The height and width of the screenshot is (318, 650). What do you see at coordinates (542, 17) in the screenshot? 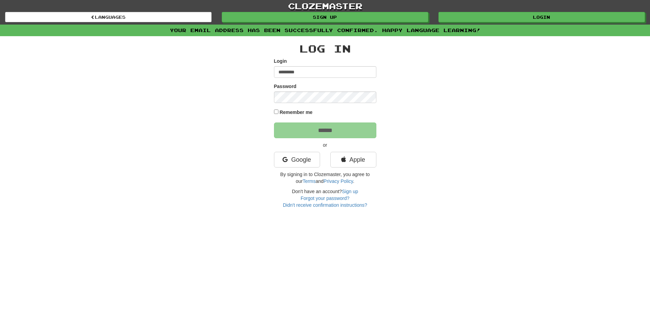
I see `a: Login` at bounding box center [542, 17].